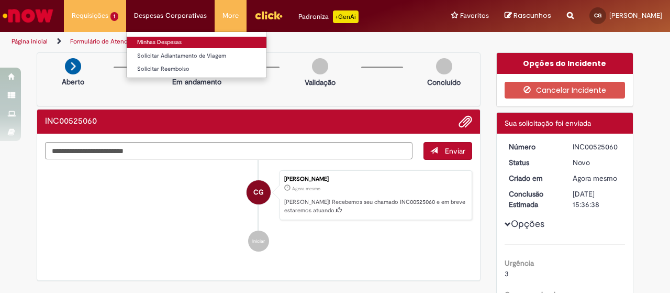  Describe the element at coordinates (533, 178) in the screenshot. I see `dt: Criado em` at that location.